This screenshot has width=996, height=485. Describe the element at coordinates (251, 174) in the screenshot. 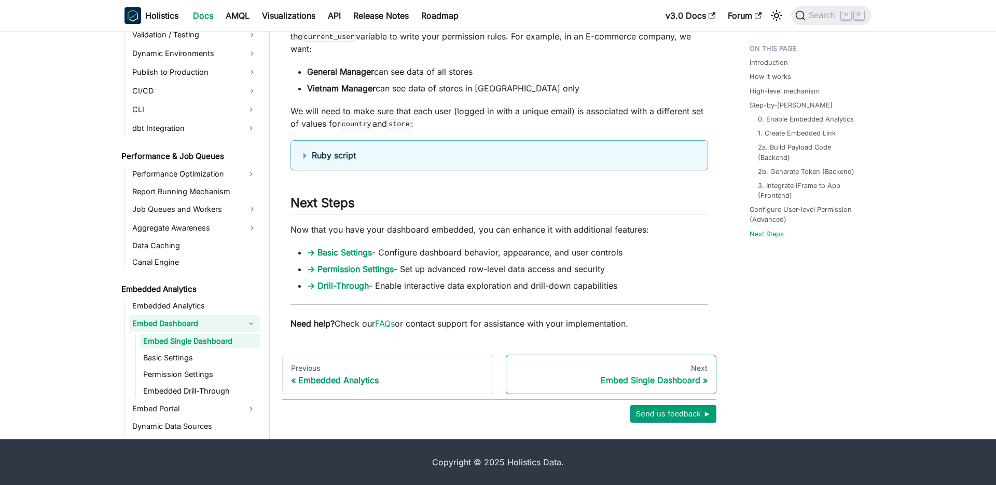

I see `button: Expand sidebar category 'Performance Optimization'` at that location.